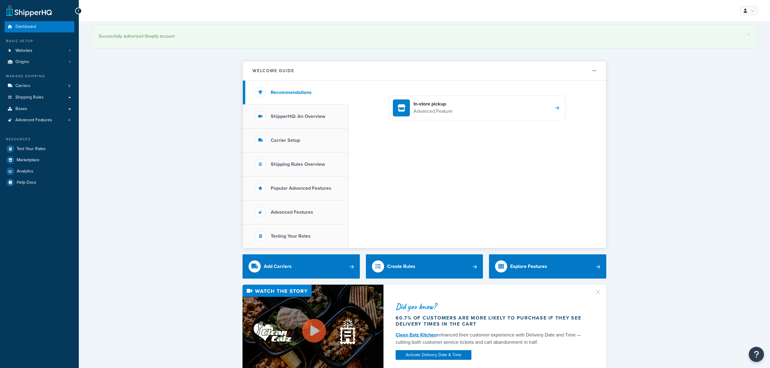 The image size is (770, 368). Describe the element at coordinates (69, 120) in the screenshot. I see `span: 4` at that location.